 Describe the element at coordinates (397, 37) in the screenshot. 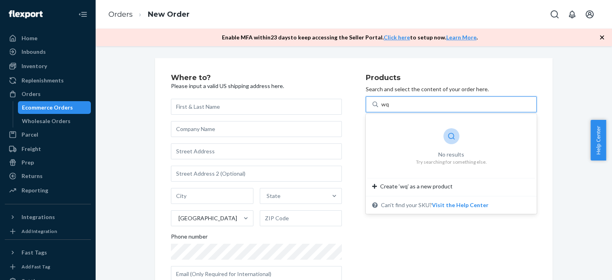

I see `a: Click here` at that location.